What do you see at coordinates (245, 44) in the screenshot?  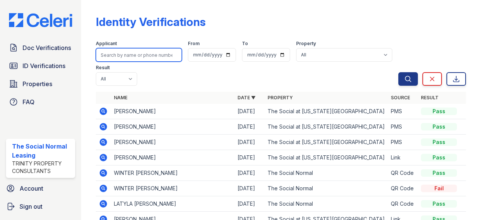 I see `label: To` at bounding box center [245, 44].